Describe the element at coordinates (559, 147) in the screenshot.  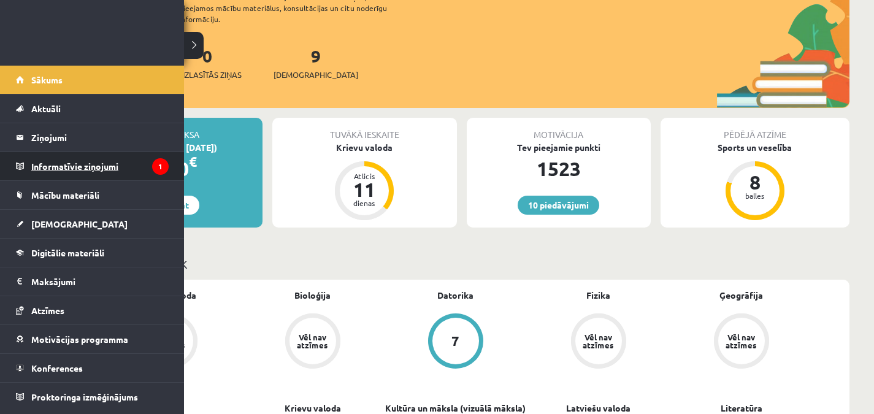
I see `div: Tev pieejamie punkti` at that location.